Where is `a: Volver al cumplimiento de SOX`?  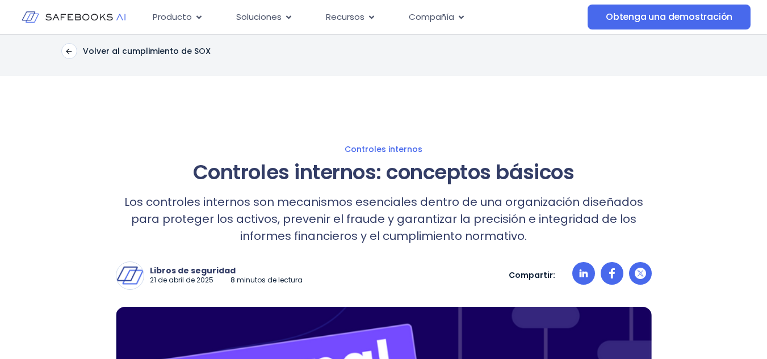 a: Volver al cumplimiento de SOX is located at coordinates (136, 51).